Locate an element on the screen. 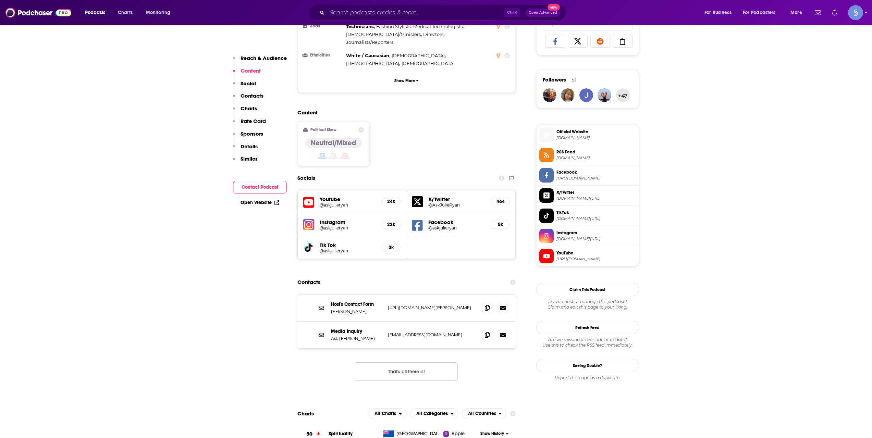  span: Official Website is located at coordinates (597, 132).